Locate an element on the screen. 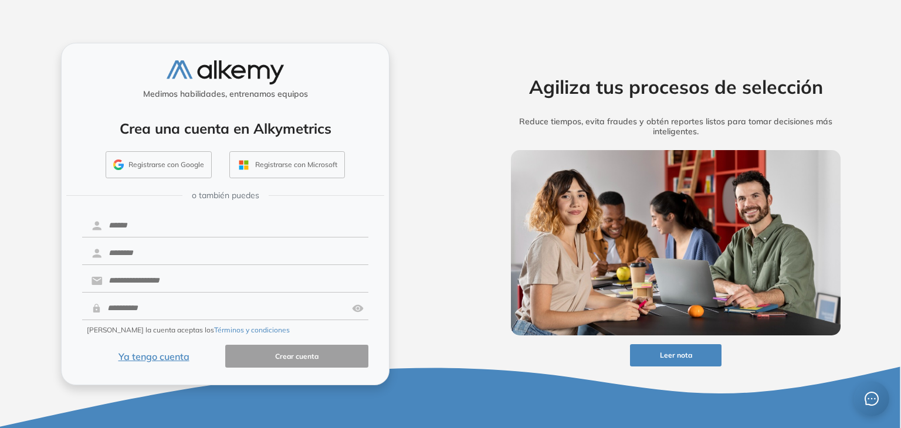  span: o también puedes is located at coordinates (225, 195).